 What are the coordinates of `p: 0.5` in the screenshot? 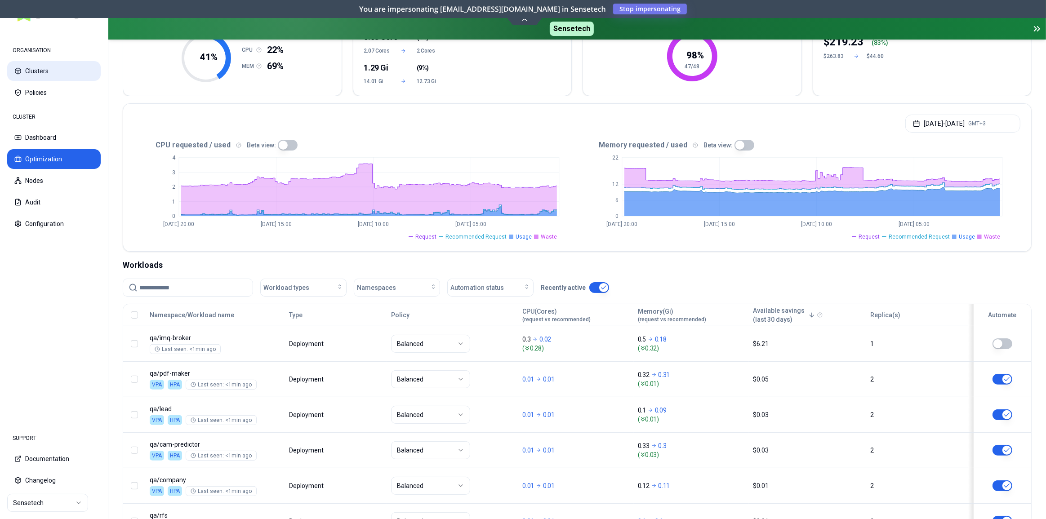 It's located at (642, 339).